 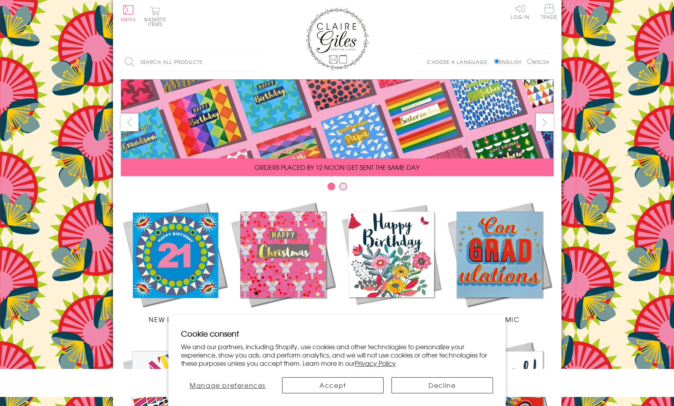 I want to click on a: Birthdays, so click(x=391, y=262).